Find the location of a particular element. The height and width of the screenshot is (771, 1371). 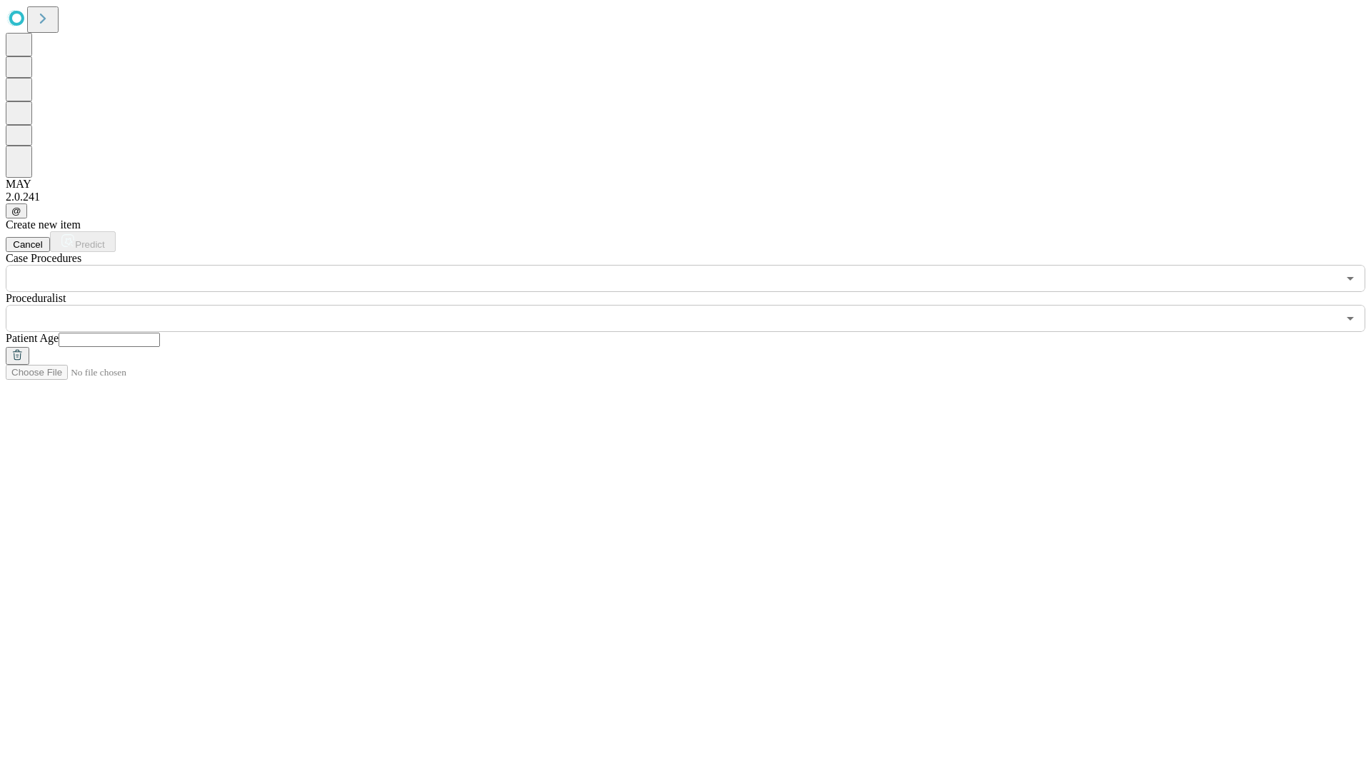

span: Scheduled Procedure is located at coordinates (44, 258).